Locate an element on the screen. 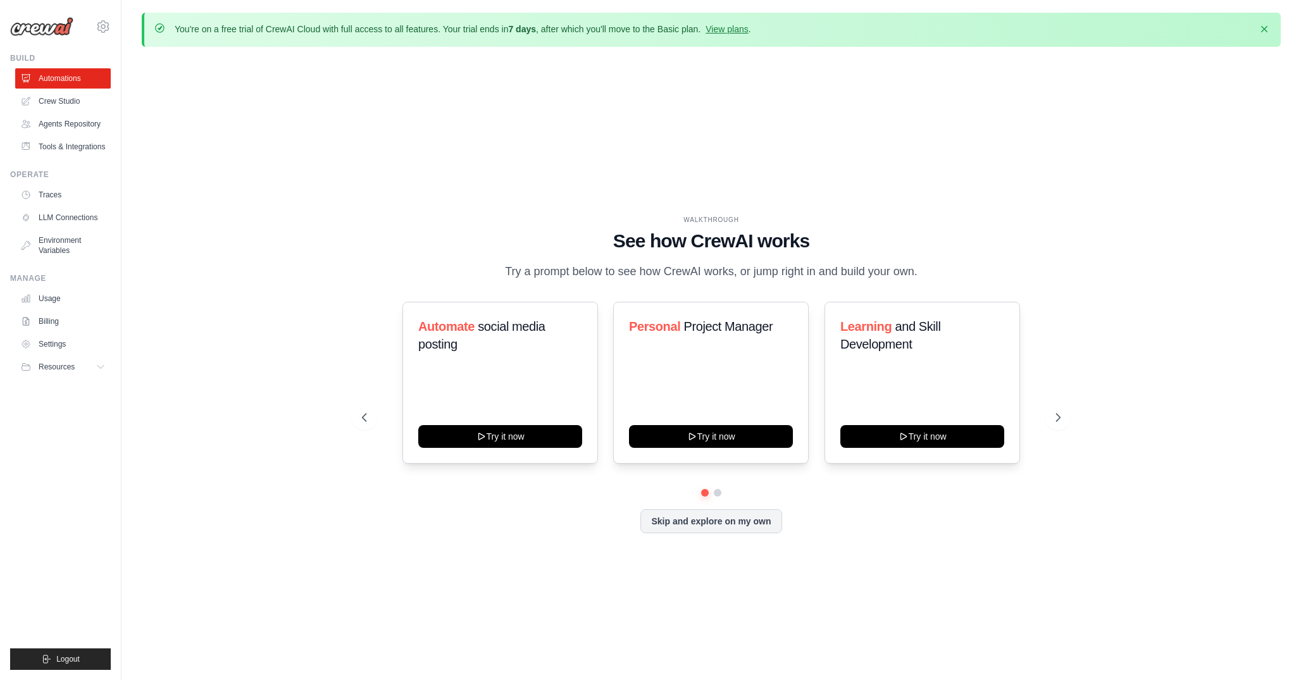 The height and width of the screenshot is (680, 1301). div: Build is located at coordinates (60, 58).